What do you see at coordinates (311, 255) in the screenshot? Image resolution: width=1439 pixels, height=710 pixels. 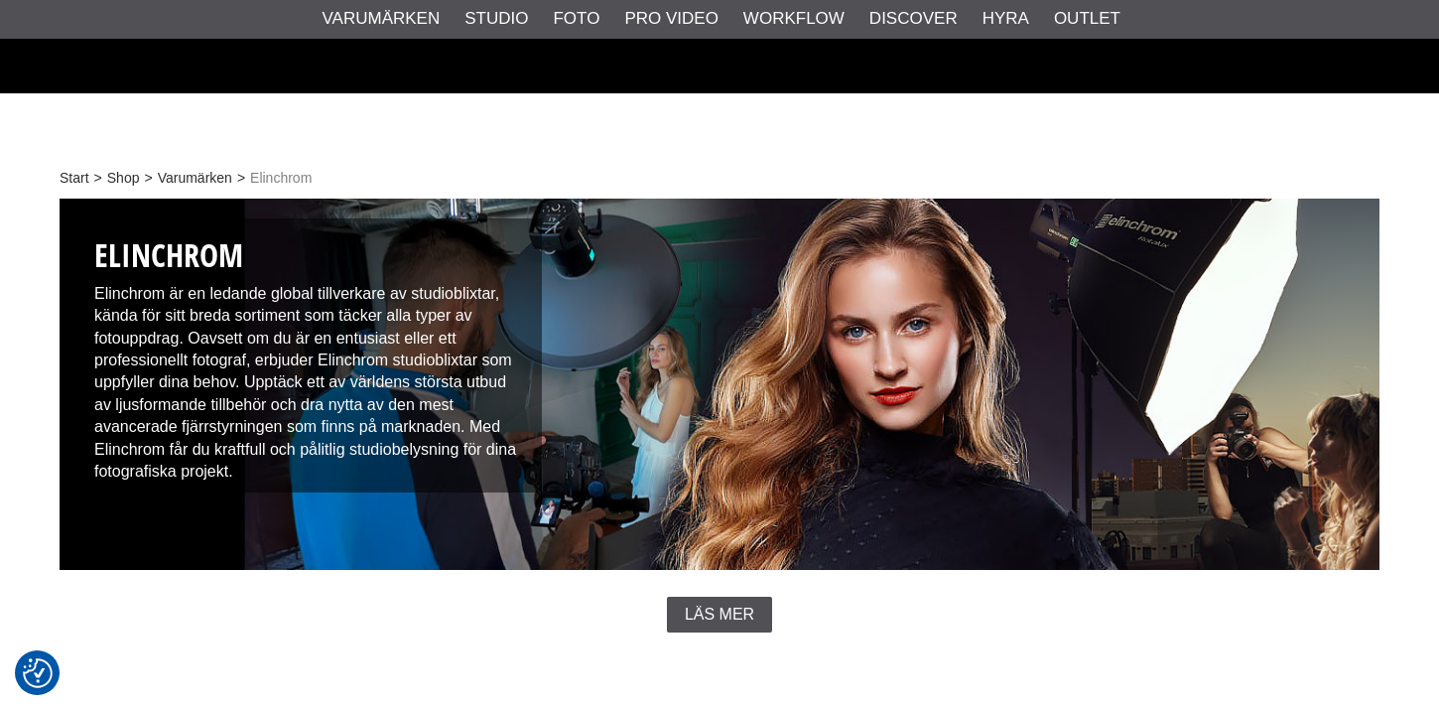 I see `h1: Elinchrom` at bounding box center [311, 255].